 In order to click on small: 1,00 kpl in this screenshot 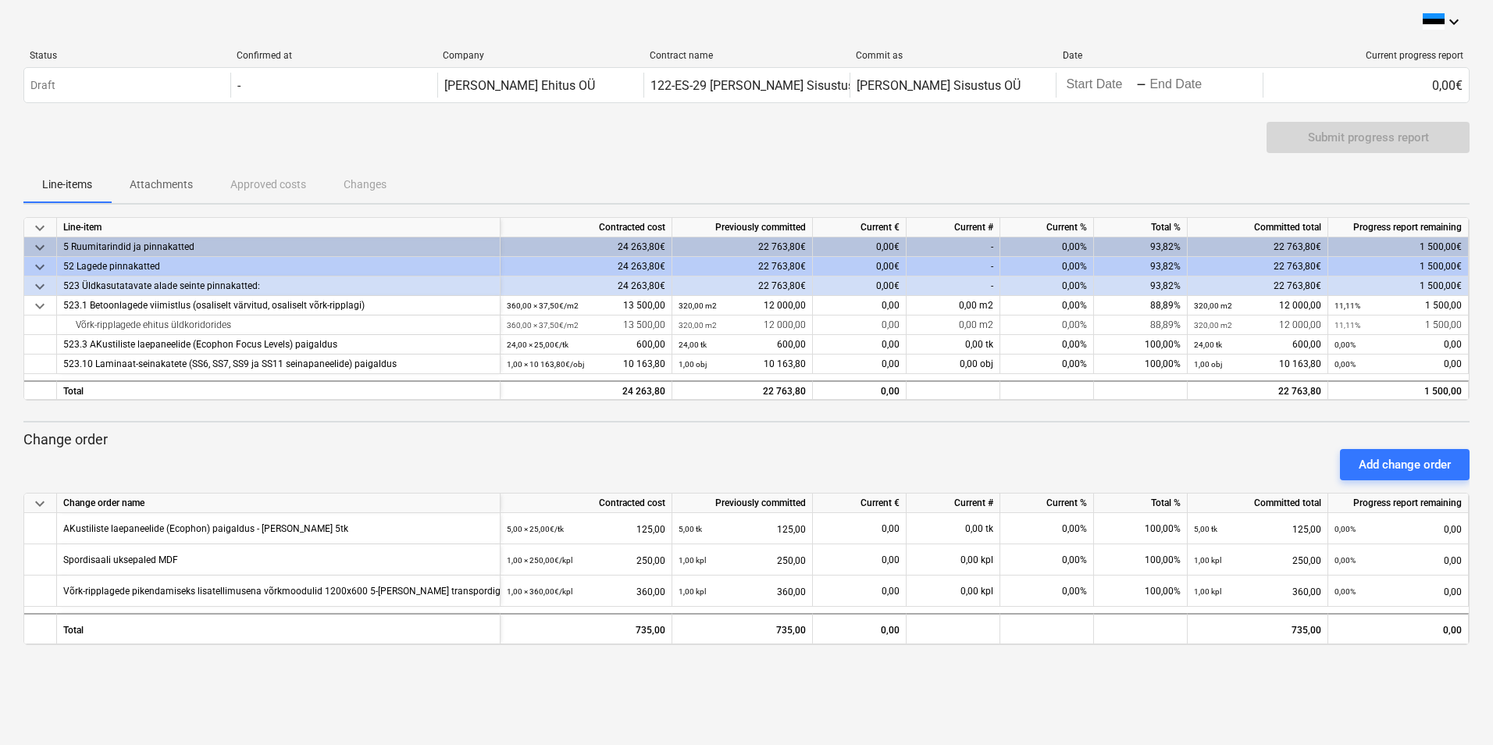, I will do `click(692, 560)`.